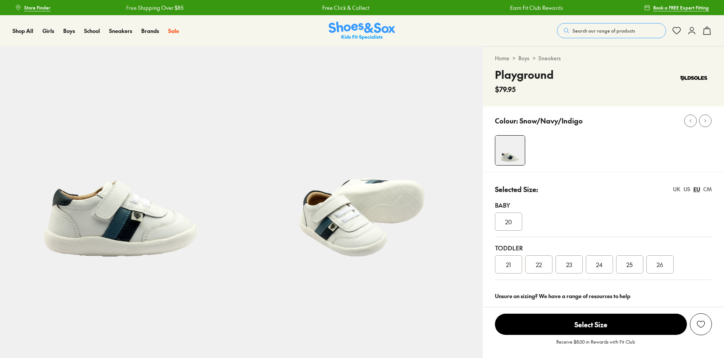 This screenshot has height=358, width=724. Describe the element at coordinates (173, 31) in the screenshot. I see `span: Sale` at that location.